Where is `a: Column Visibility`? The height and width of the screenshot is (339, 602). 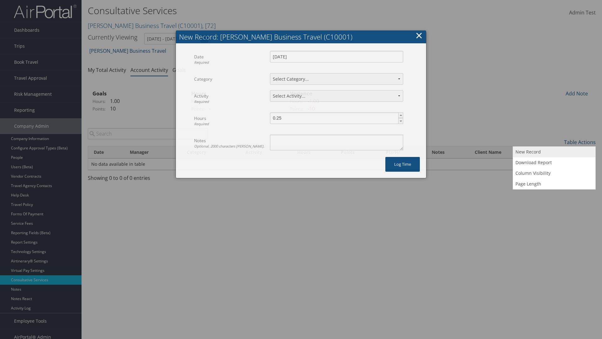
a: Column Visibility is located at coordinates (554, 173).